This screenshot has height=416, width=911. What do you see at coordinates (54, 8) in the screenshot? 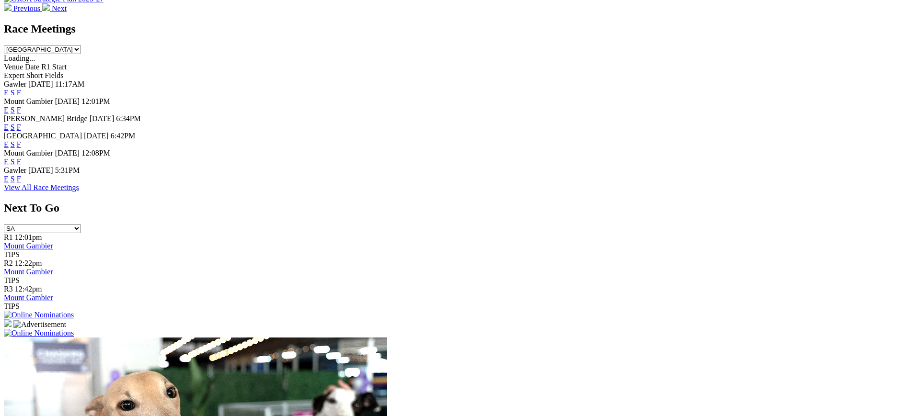
I see `a: Next` at bounding box center [54, 8].